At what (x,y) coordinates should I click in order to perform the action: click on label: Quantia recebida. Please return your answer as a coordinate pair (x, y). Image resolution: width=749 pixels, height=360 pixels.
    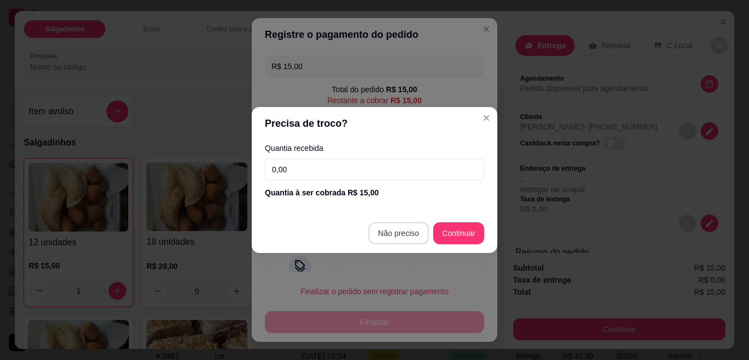
    Looking at the image, I should click on (374, 148).